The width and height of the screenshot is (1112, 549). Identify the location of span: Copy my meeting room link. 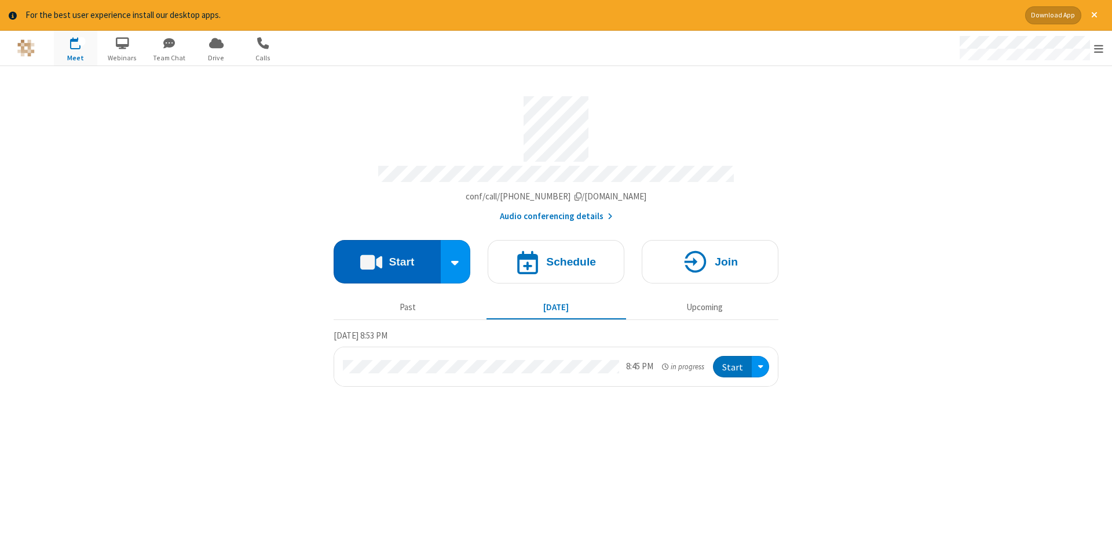
(556, 196).